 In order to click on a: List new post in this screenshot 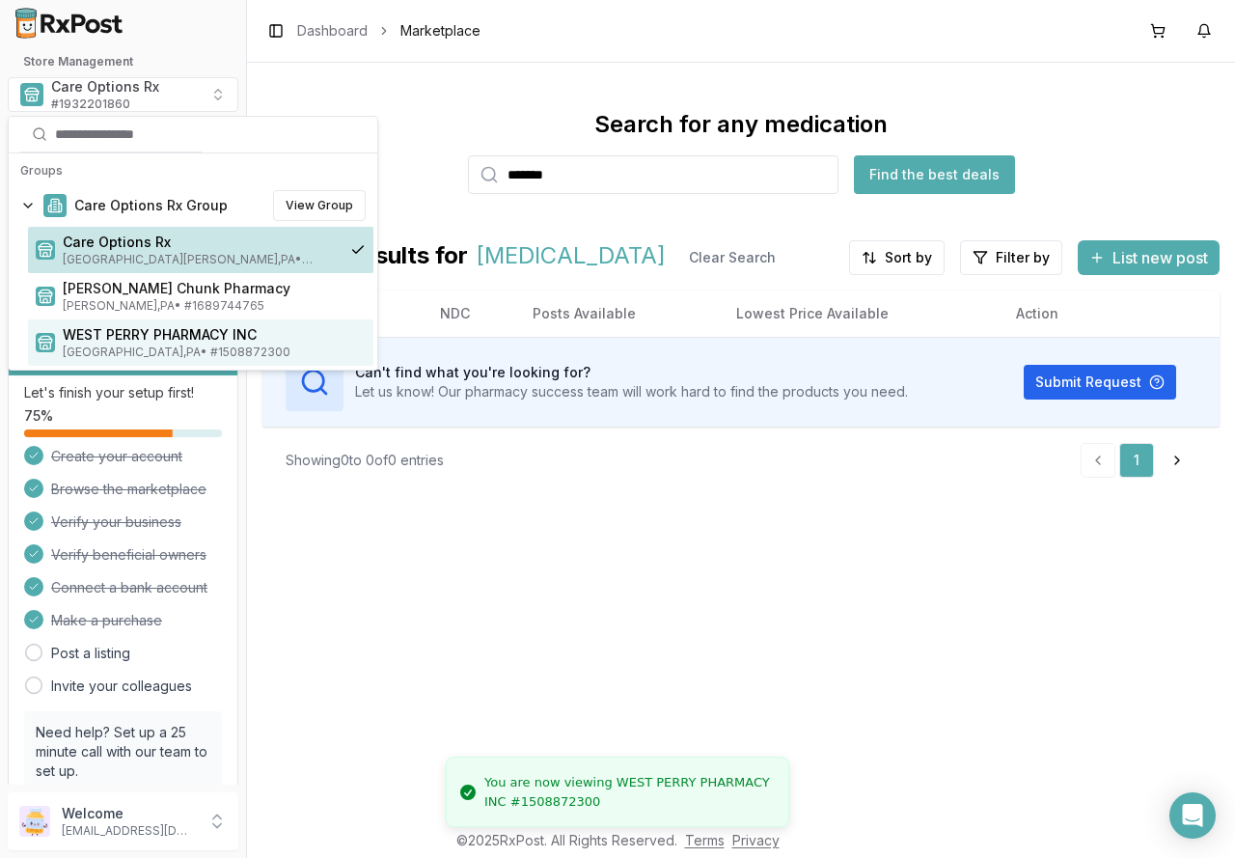, I will do `click(1148, 259)`.